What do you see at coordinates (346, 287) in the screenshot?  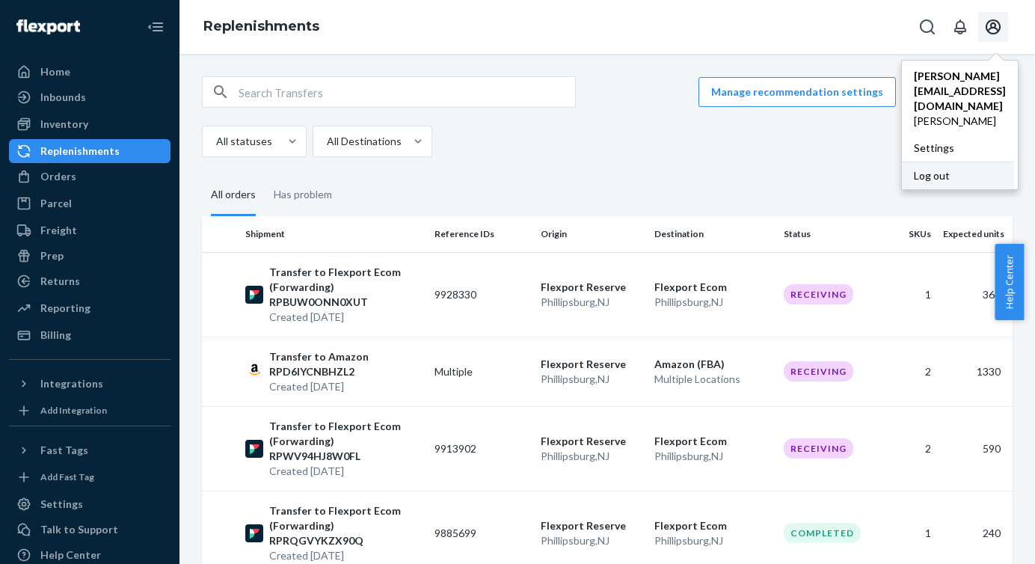 I see `p: Transfer to Flexport Ecom (Forwarding) RPBUW0ONN0XUT` at bounding box center [346, 287].